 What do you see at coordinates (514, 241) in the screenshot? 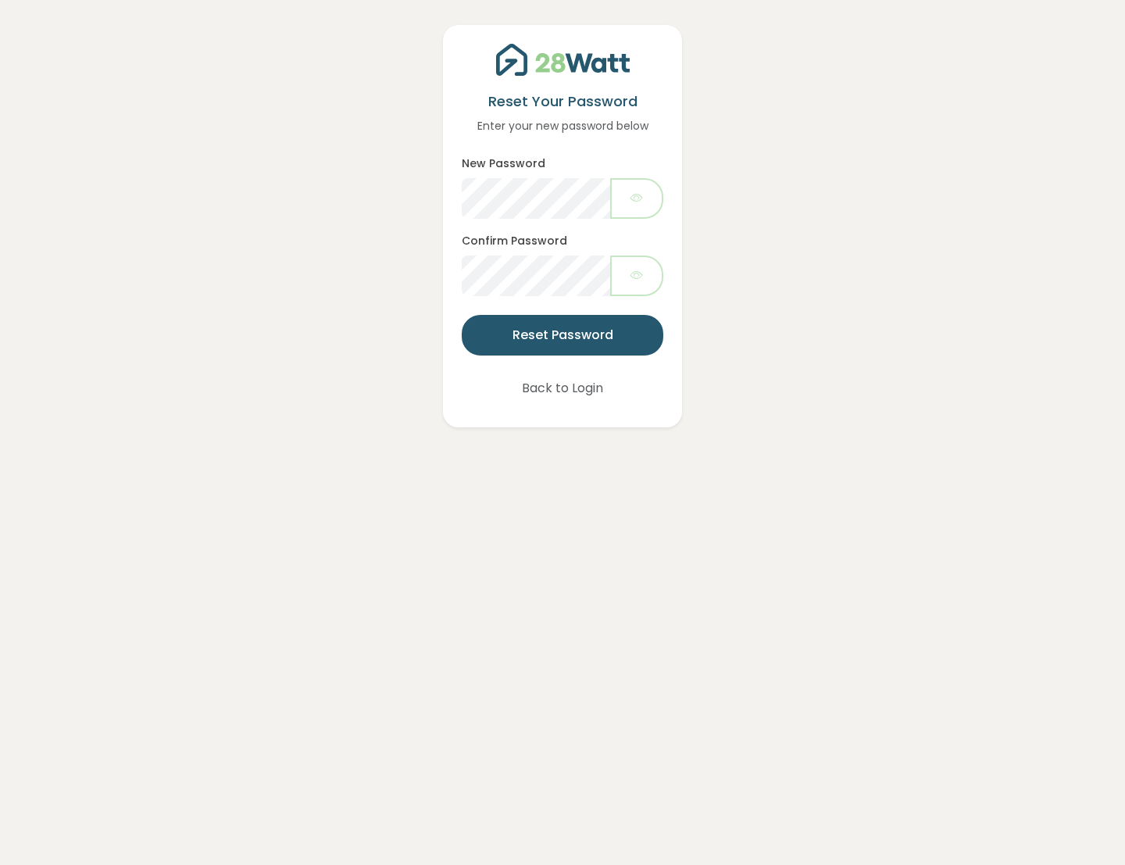
I see `label: Confirm Password` at bounding box center [514, 241].